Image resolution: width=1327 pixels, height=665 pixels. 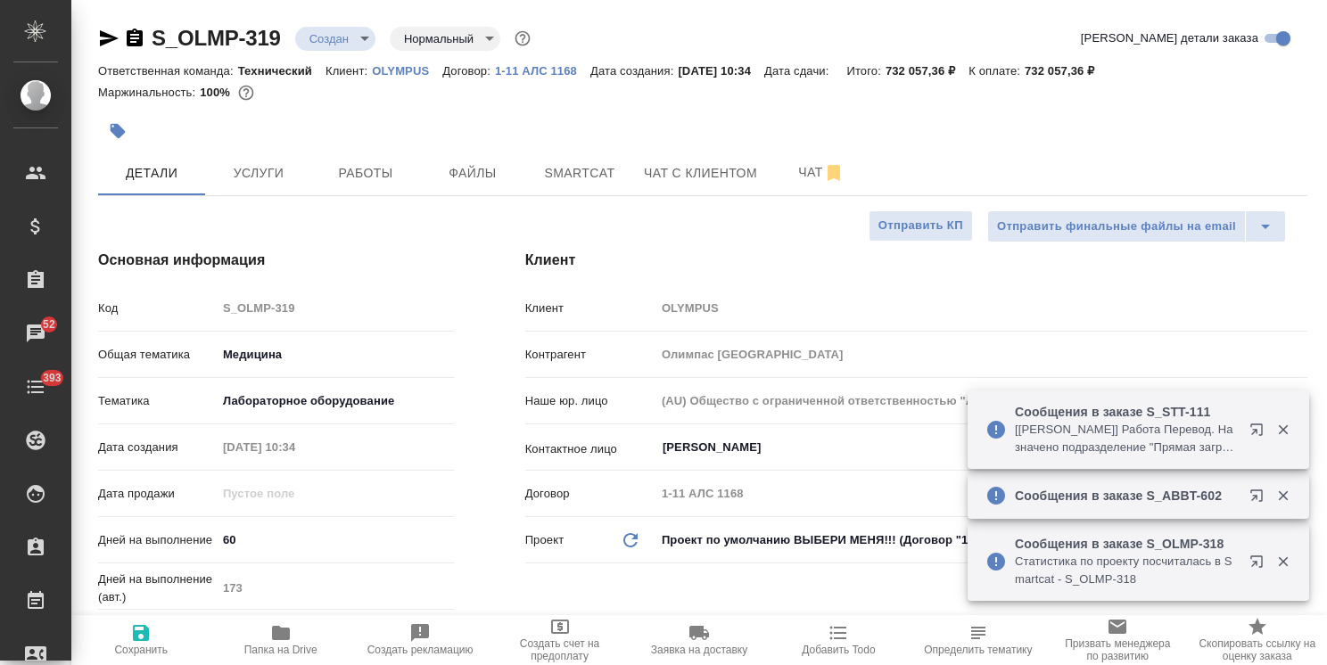 What do you see at coordinates (276, 260) in the screenshot?
I see `h4: Основная информация` at bounding box center [276, 260].